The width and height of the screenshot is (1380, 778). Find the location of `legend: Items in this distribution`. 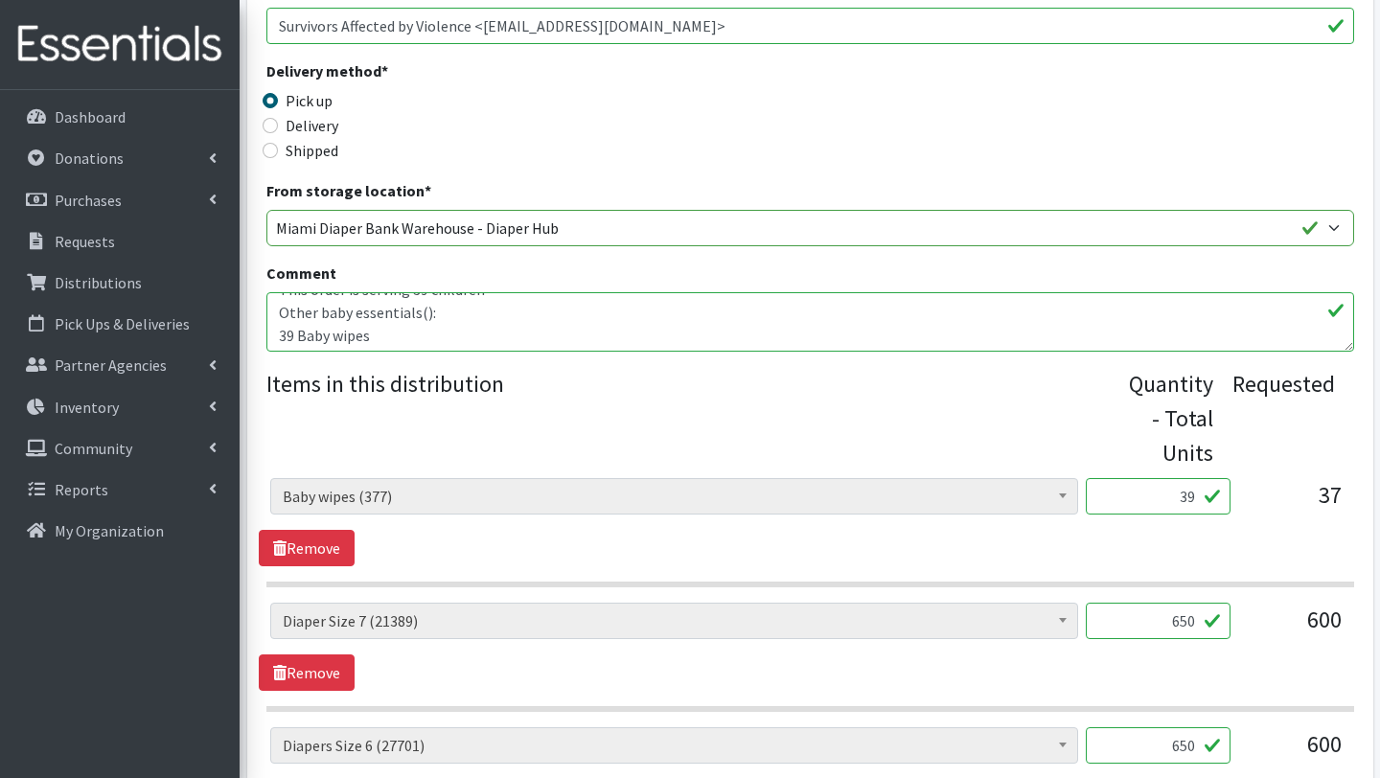

legend: Items in this distribution is located at coordinates (697, 415).